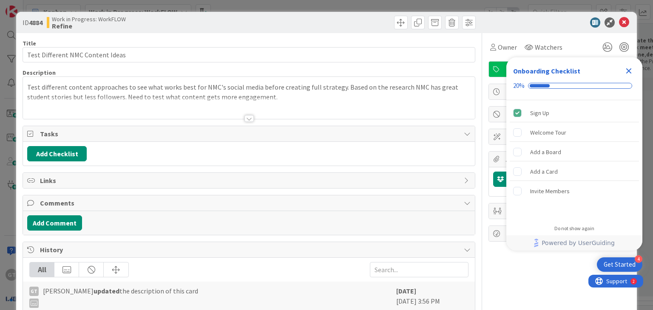  Describe the element at coordinates (574, 152) in the screenshot. I see `div: Add a Board is incomplete.` at that location.